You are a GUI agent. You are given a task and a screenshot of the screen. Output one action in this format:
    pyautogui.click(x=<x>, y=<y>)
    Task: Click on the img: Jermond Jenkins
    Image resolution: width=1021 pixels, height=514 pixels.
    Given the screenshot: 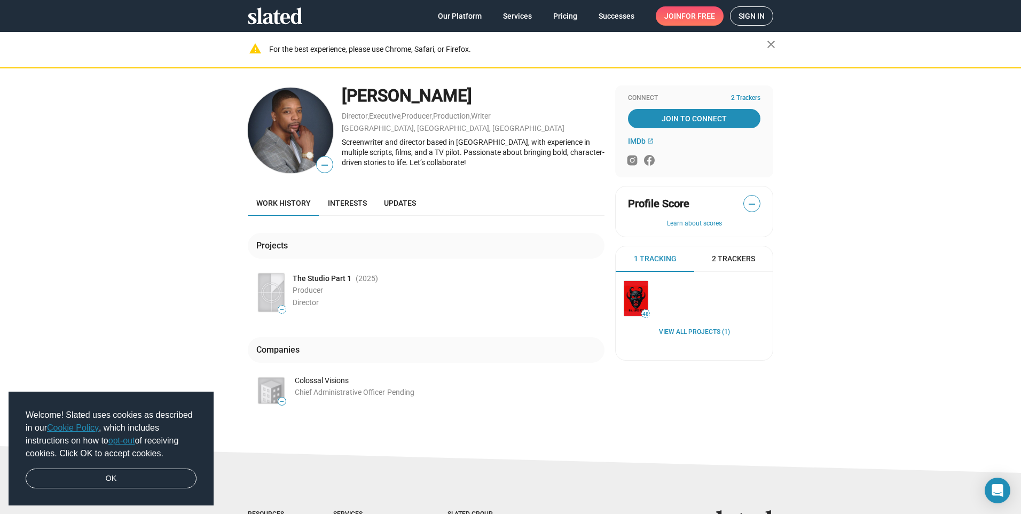 What is the action you would take?
    pyautogui.click(x=290, y=130)
    